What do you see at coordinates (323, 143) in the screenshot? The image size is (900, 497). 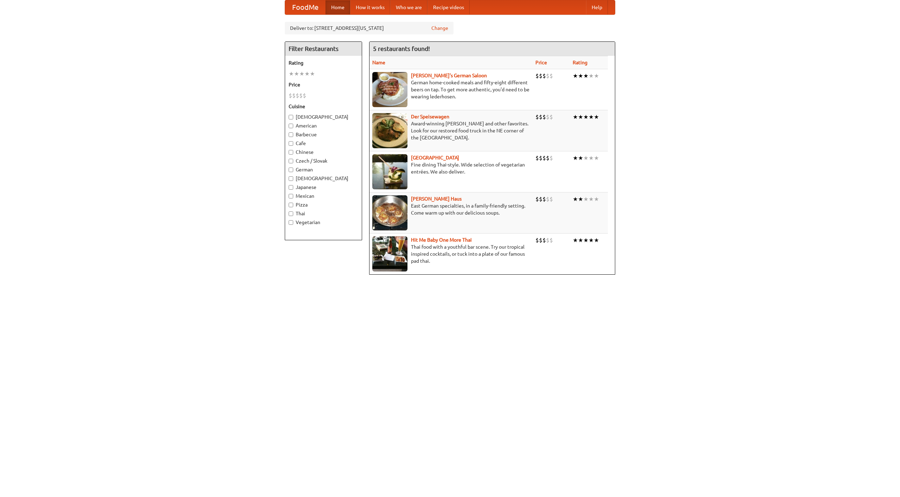 I see `label: Cafe` at bounding box center [323, 143].